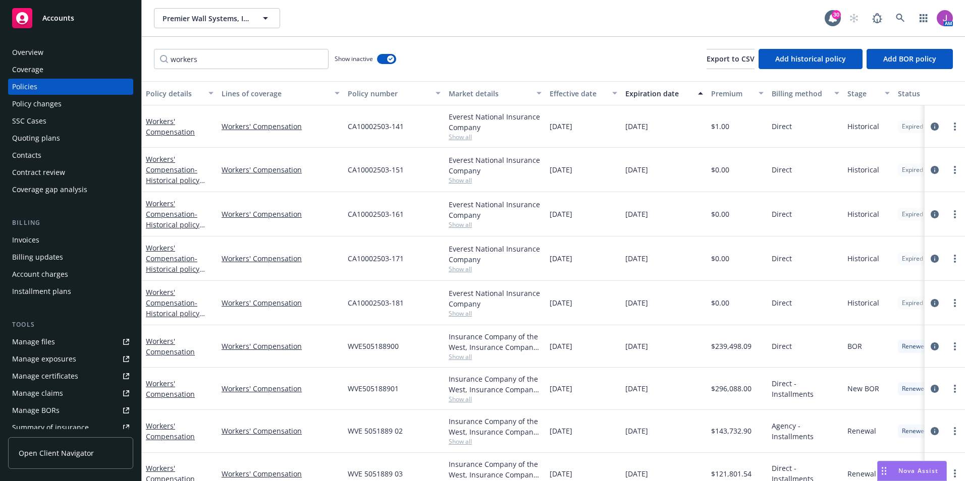 The image size is (965, 481). I want to click on div: Manage claims, so click(37, 394).